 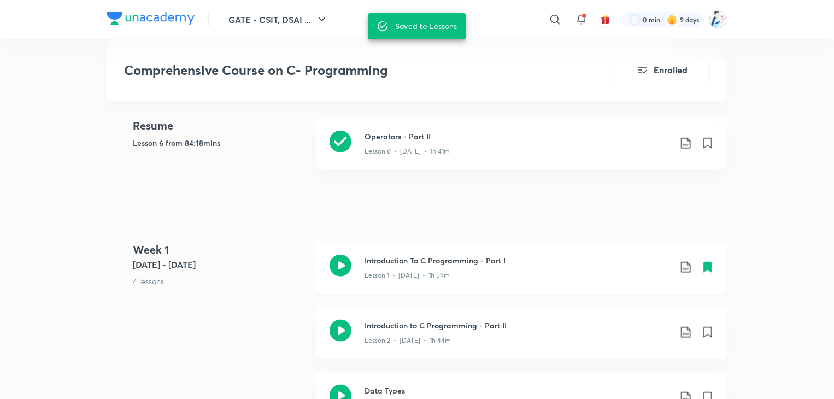 I want to click on h5: Lesson 6 from 84:18mins, so click(x=220, y=143).